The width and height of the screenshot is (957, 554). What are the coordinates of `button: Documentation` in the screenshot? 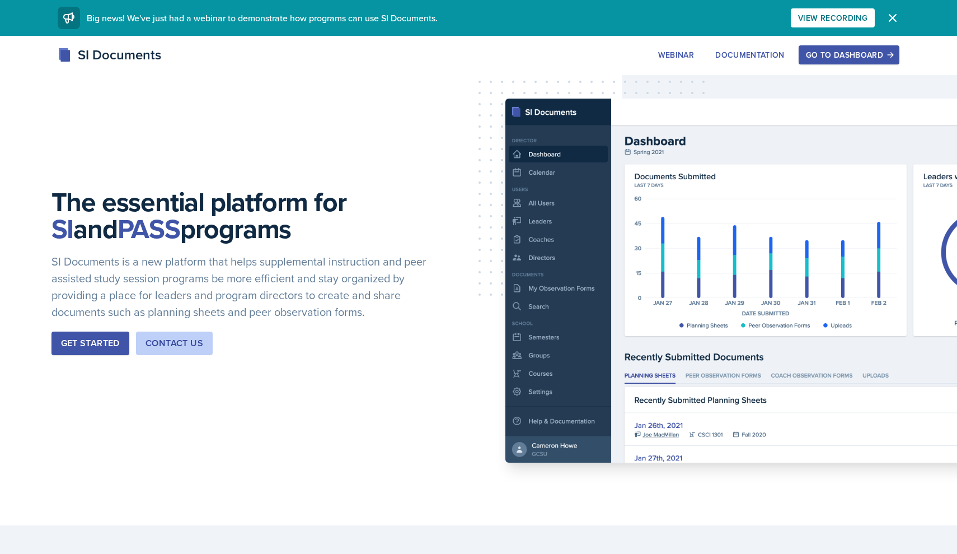 It's located at (750, 55).